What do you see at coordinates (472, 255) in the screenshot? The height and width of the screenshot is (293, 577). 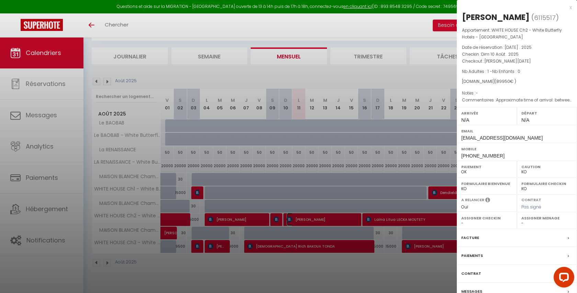 I see `label: Paiements` at bounding box center [472, 255].